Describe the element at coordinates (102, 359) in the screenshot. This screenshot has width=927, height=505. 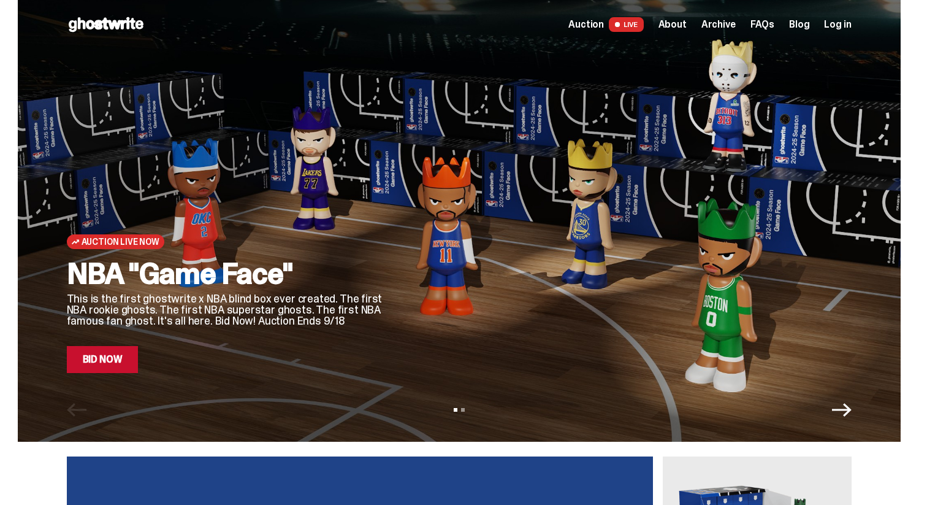
I see `a: Bid Now` at that location.